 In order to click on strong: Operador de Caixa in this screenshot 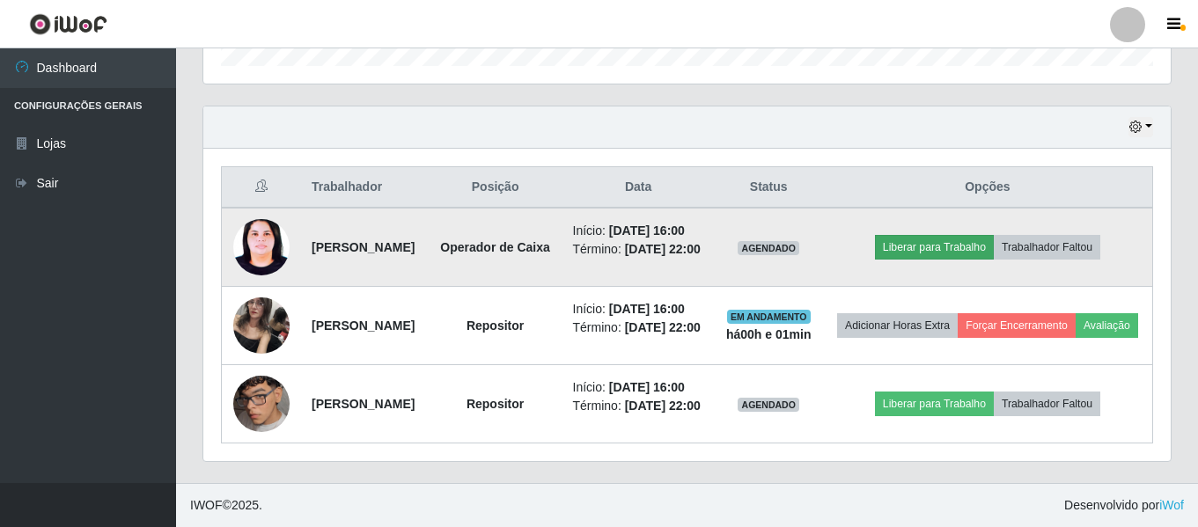, I will do `click(495, 247)`.